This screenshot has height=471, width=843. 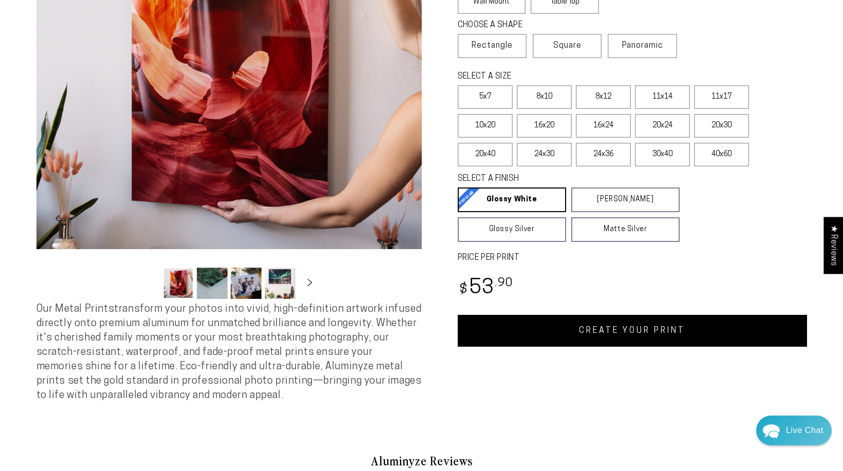 I want to click on legend: CHOOSE A SHAPE, so click(x=525, y=25).